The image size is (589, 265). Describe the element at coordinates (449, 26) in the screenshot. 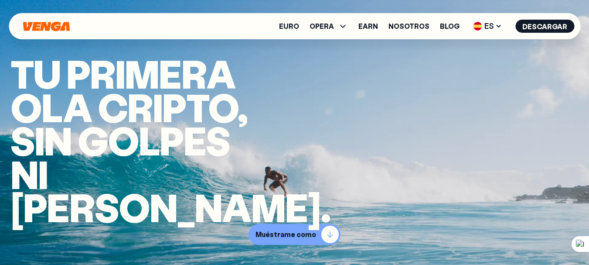

I see `a: Blog` at that location.